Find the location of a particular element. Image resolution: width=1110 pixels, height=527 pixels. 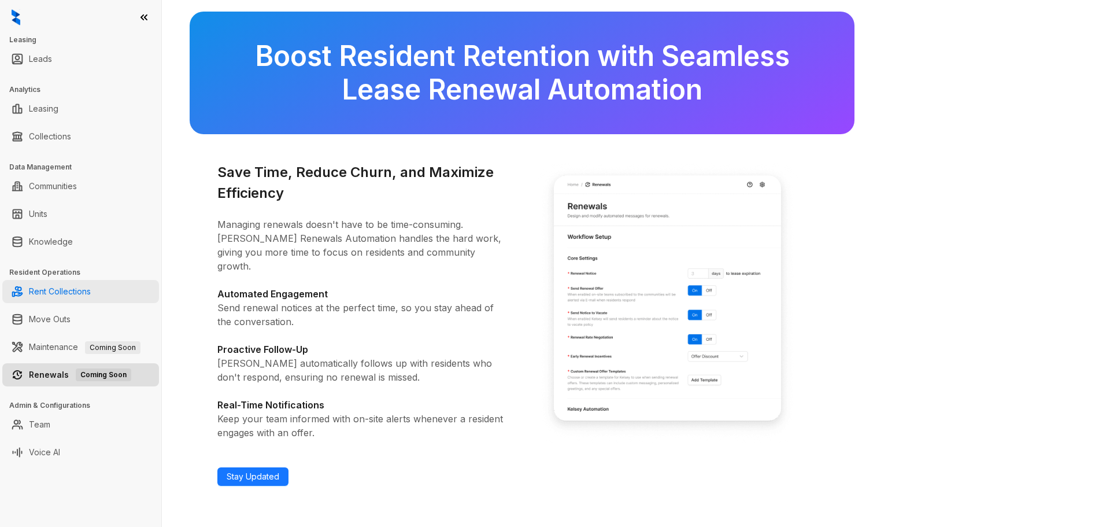

a: Rent Collections is located at coordinates (60, 291).